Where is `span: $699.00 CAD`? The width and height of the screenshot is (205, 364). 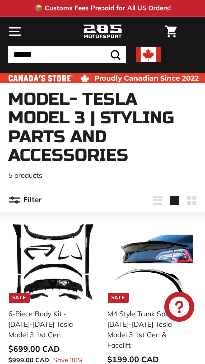
span: $699.00 CAD is located at coordinates (34, 348).